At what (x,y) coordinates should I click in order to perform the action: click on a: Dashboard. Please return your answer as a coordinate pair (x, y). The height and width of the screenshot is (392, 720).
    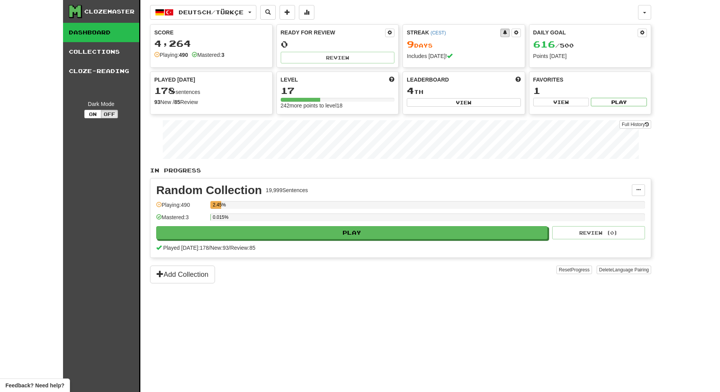
    Looking at the image, I should click on (101, 32).